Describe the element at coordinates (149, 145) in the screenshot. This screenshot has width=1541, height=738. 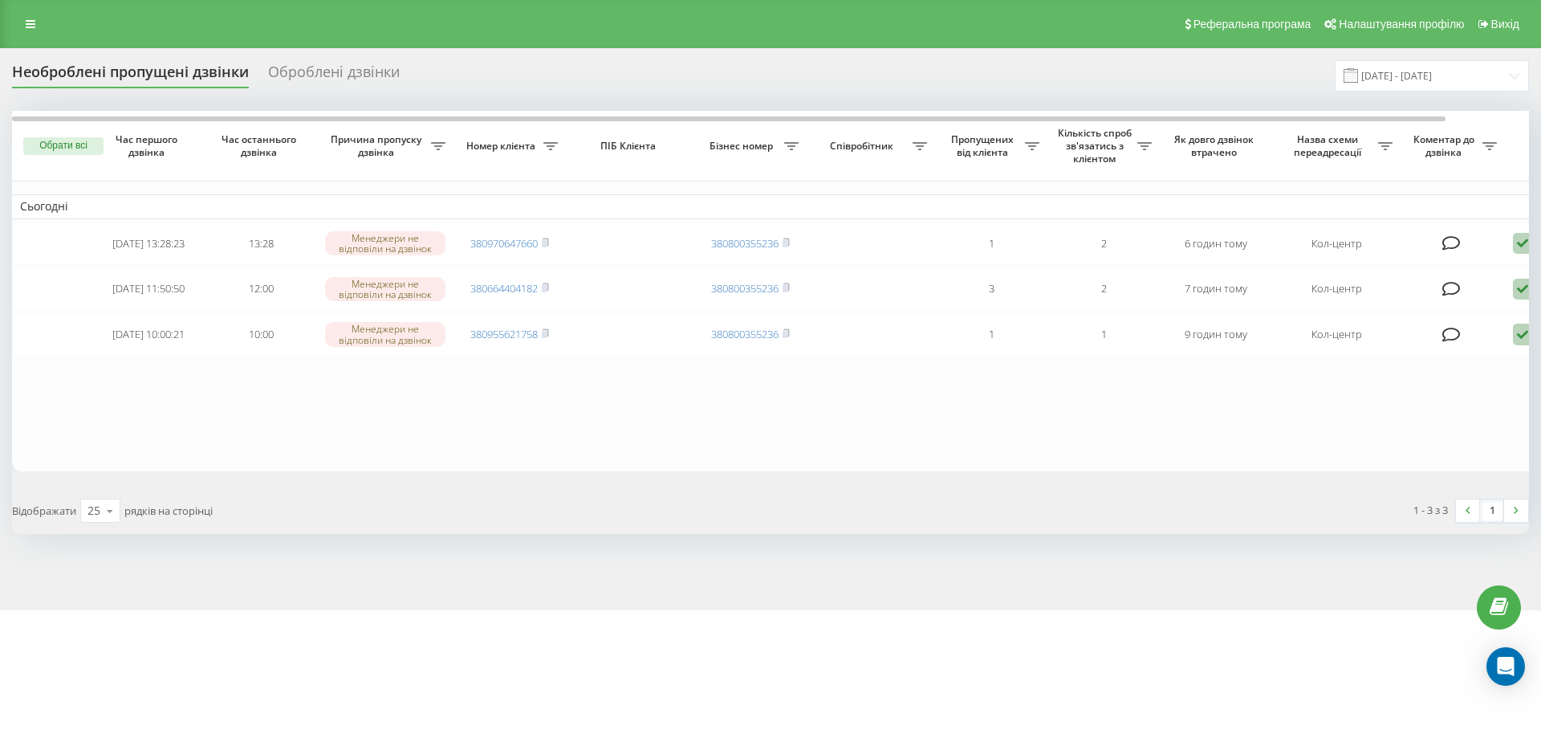
I see `span: Час першого дзвінка` at that location.